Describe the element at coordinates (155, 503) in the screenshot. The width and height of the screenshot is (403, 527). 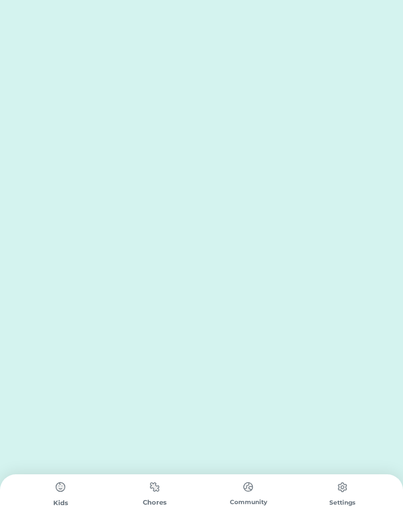
I see `div: Chores` at that location.